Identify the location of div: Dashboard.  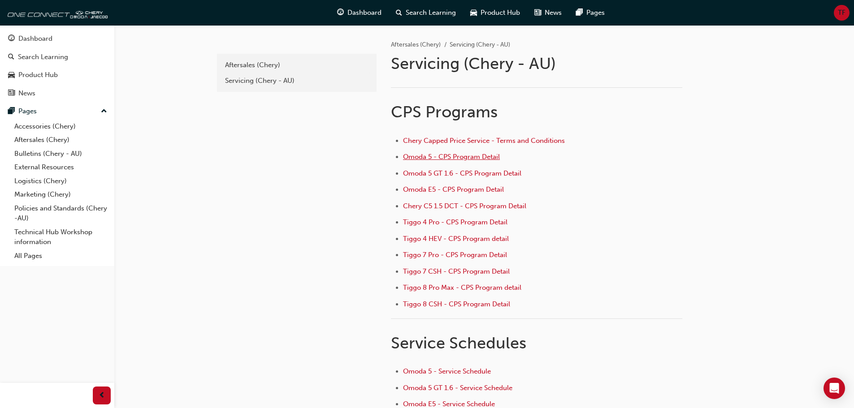
(35, 39).